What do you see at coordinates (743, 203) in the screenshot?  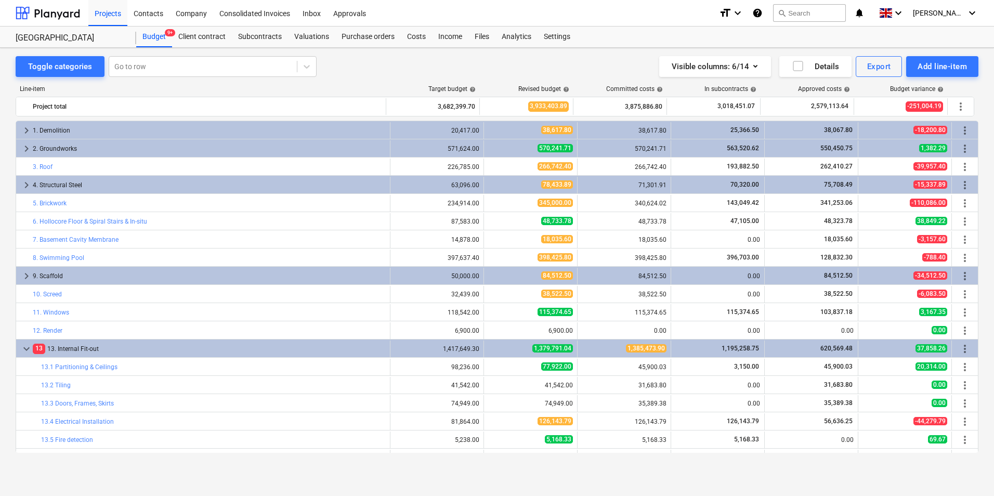 I see `span: 143,049.42` at bounding box center [743, 203].